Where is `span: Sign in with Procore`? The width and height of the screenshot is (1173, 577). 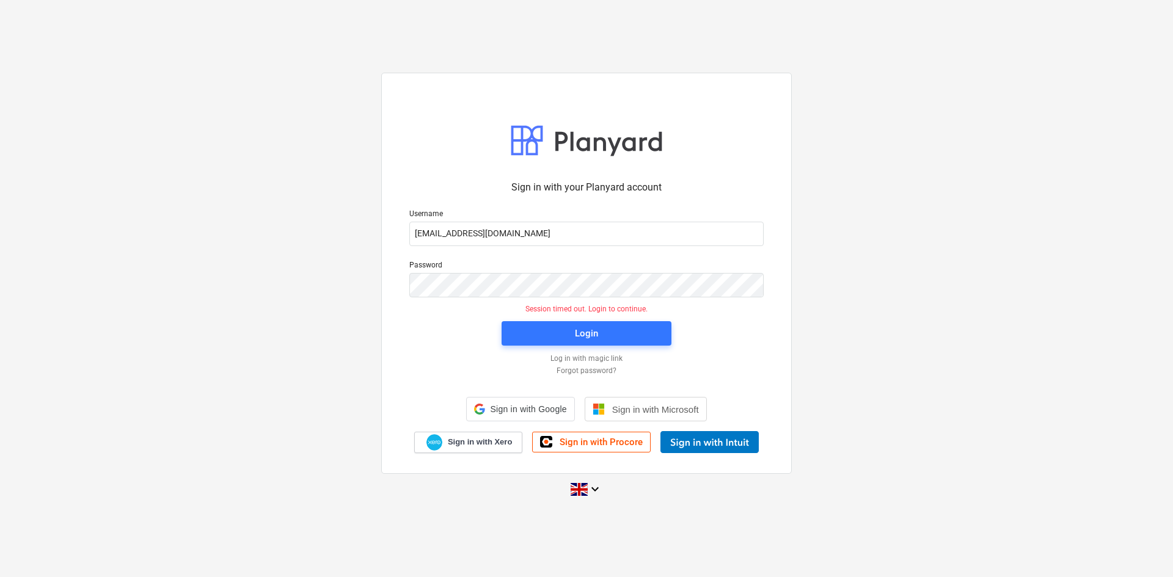
span: Sign in with Procore is located at coordinates (601, 442).